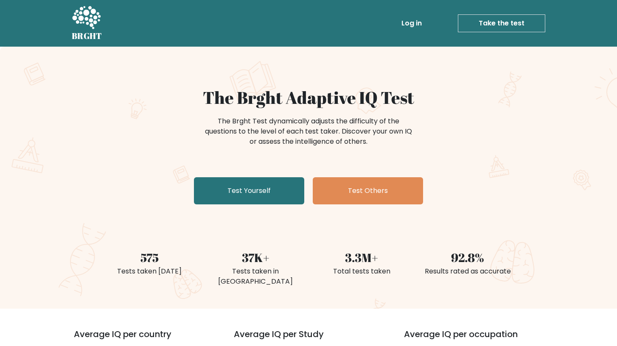 The width and height of the screenshot is (617, 346). I want to click on h5: BRGHT, so click(87, 36).